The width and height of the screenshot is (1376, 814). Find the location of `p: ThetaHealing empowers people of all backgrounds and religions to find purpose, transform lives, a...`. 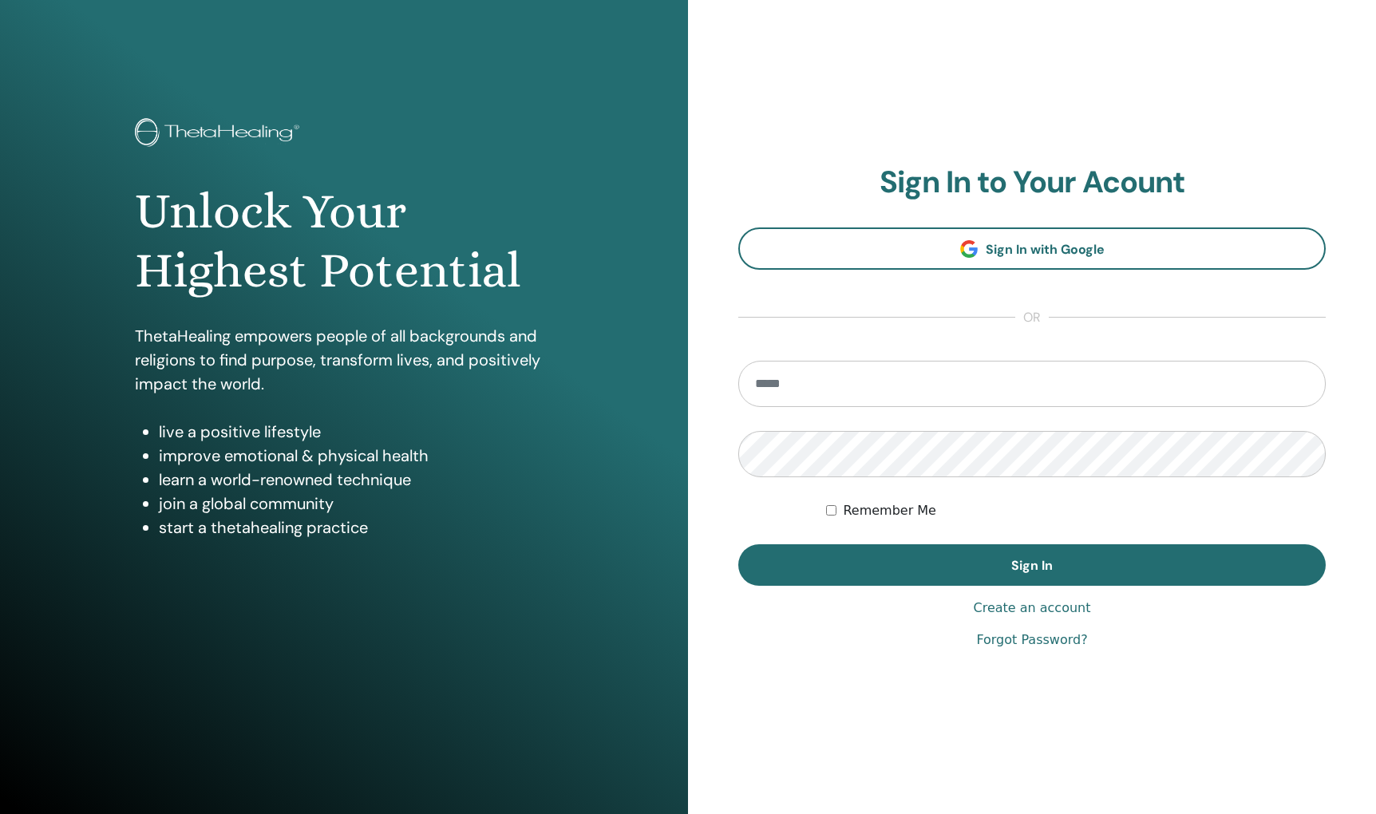

p: ThetaHealing empowers people of all backgrounds and religions to find purpose, transform lives, a... is located at coordinates (344, 360).